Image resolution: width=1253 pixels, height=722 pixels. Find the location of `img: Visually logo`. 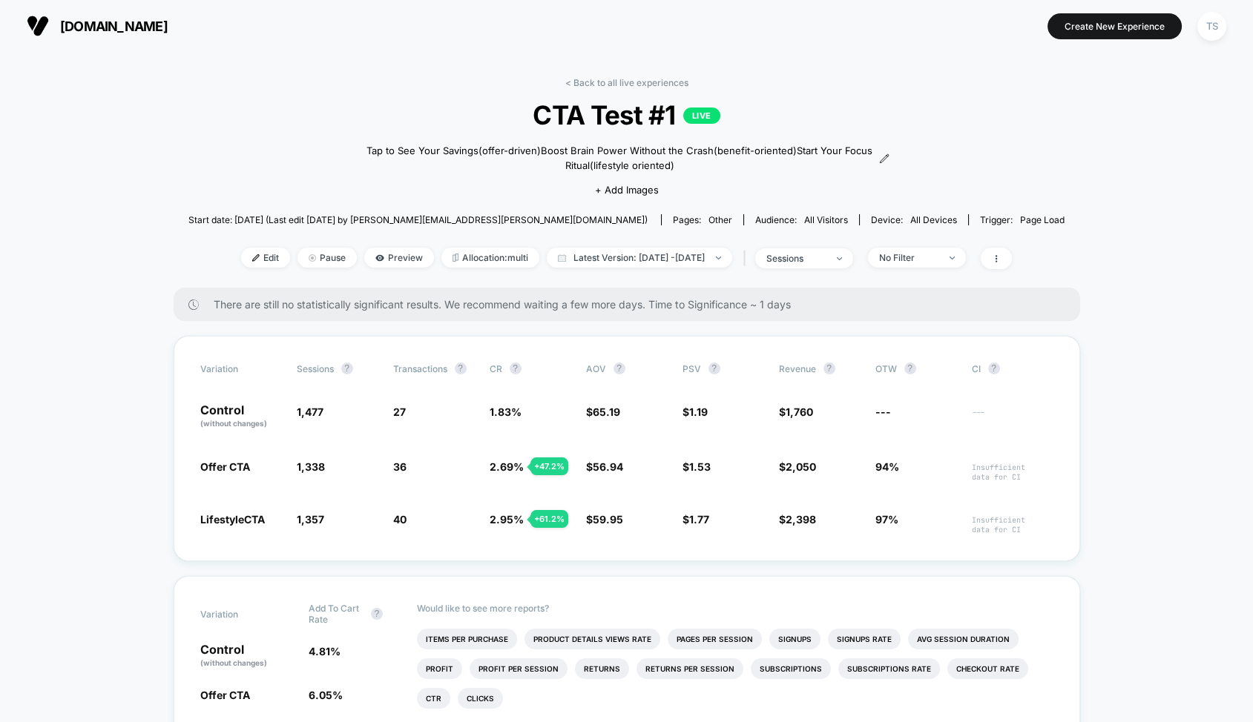

img: Visually logo is located at coordinates (38, 26).